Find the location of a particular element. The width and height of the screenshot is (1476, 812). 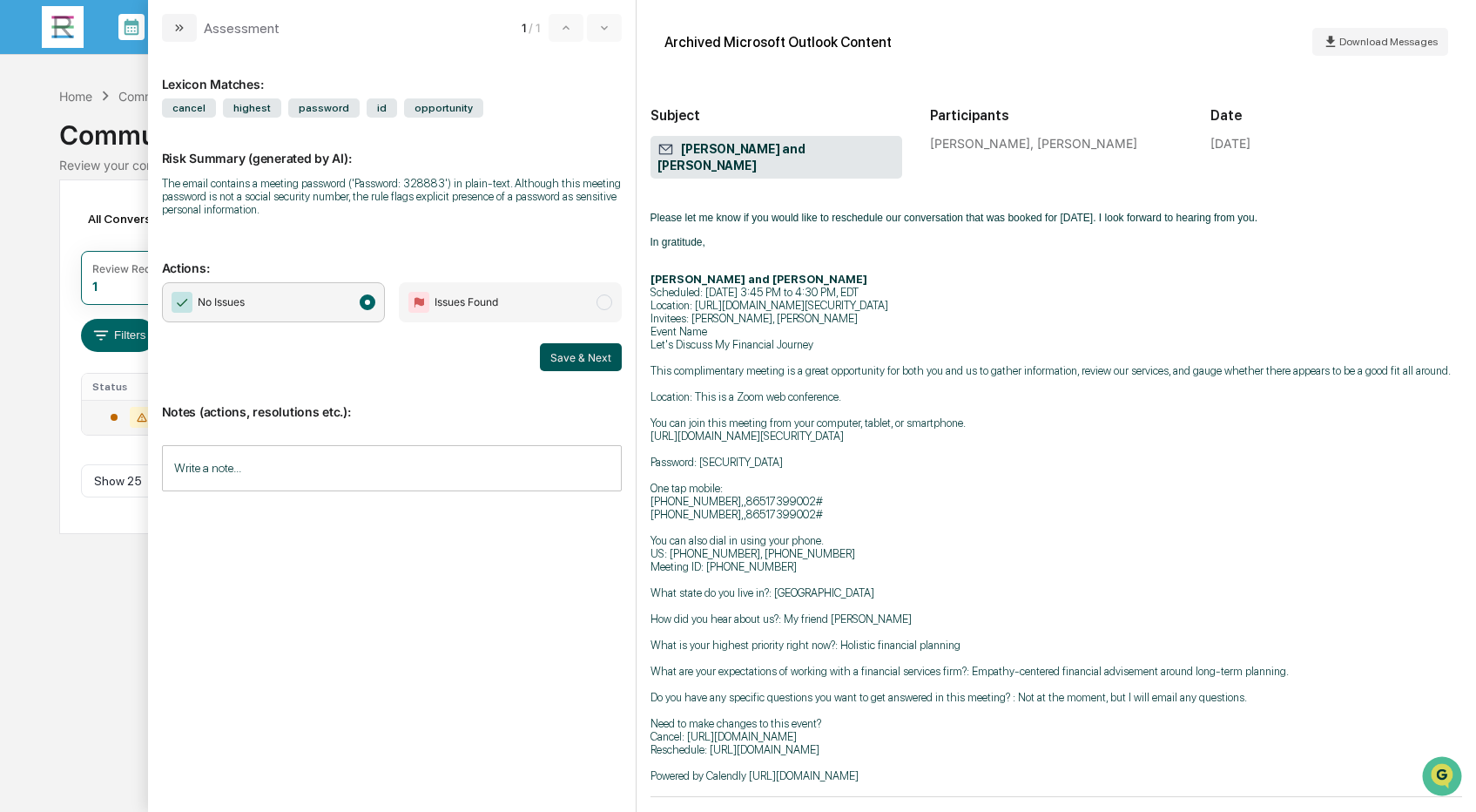

p: How can we help? is located at coordinates (167, 50).